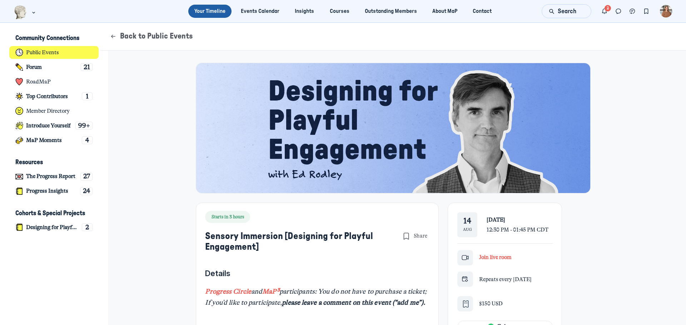 This screenshot has width=686, height=325. Describe the element at coordinates (47, 38) in the screenshot. I see `h3: Community Connections` at that location.